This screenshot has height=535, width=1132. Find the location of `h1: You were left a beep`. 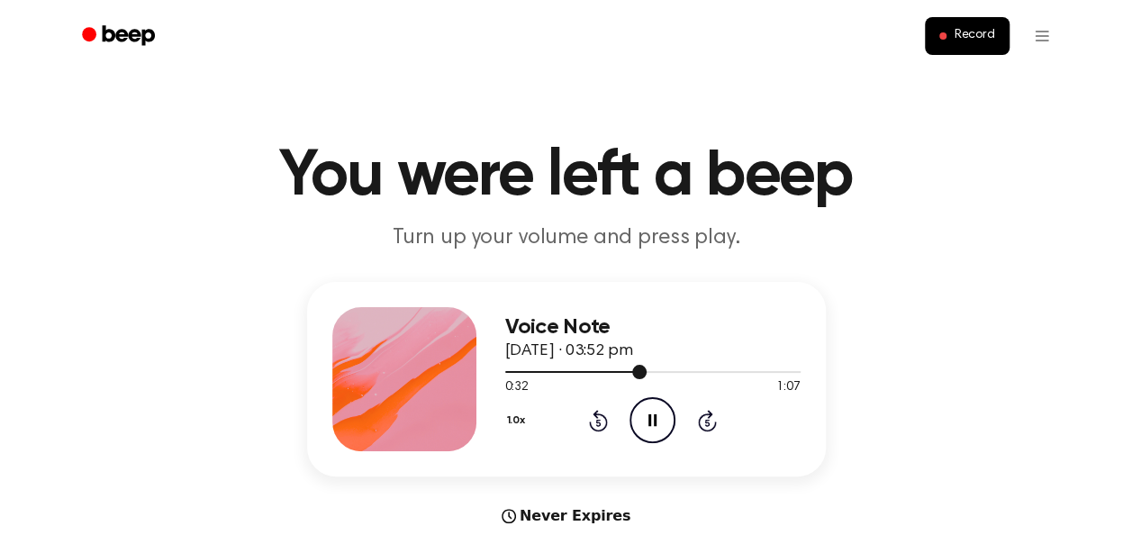

h1: You were left a beep is located at coordinates (567, 177).